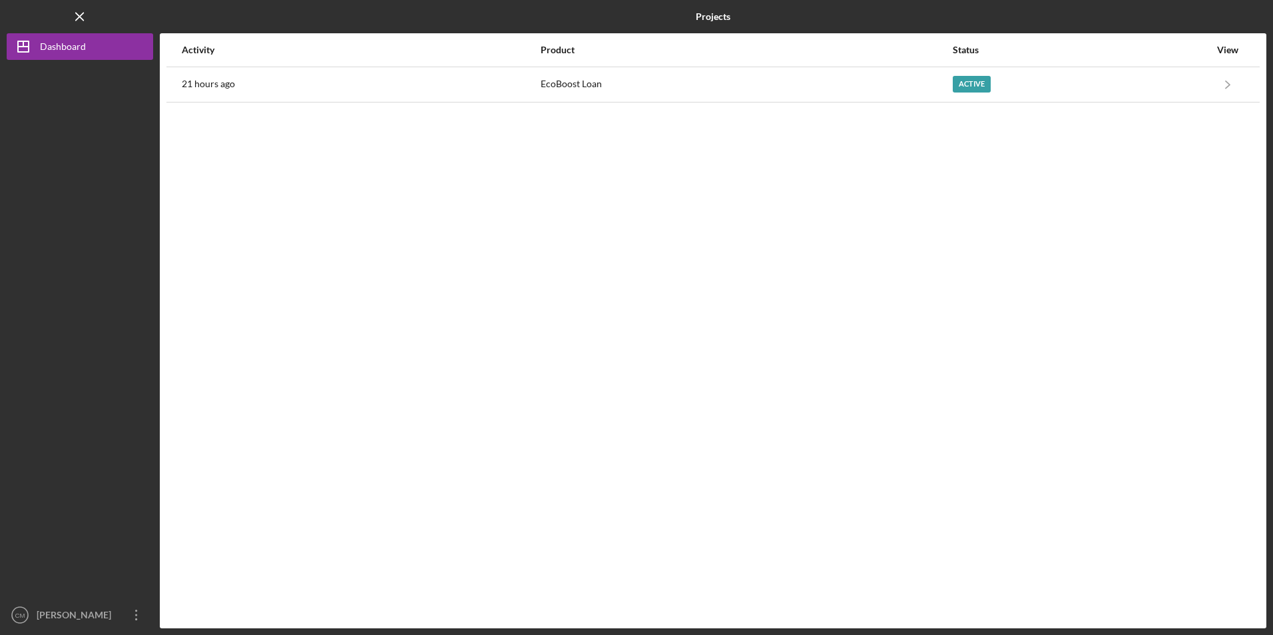 The image size is (1273, 635). Describe the element at coordinates (208, 84) in the screenshot. I see `time: 2025-10-06 23:47` at that location.